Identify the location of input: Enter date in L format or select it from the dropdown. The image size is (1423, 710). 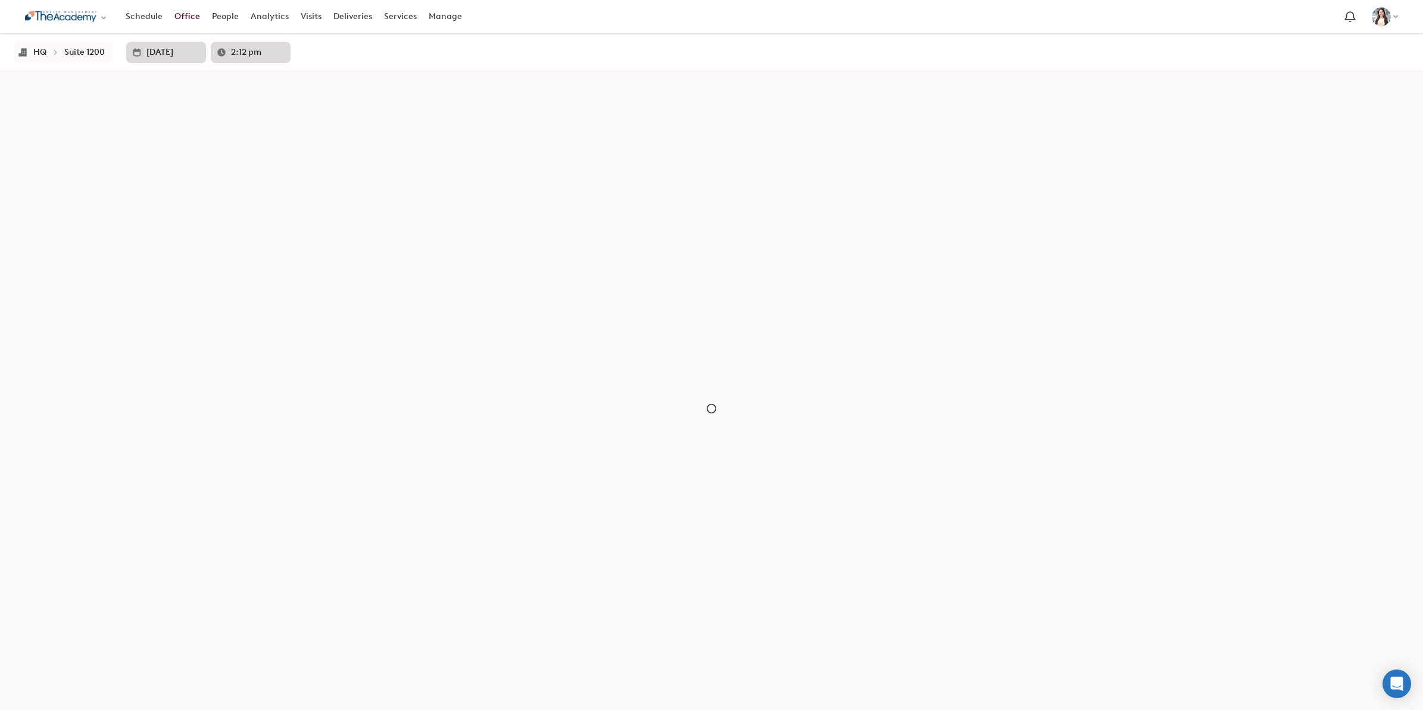
(173, 52).